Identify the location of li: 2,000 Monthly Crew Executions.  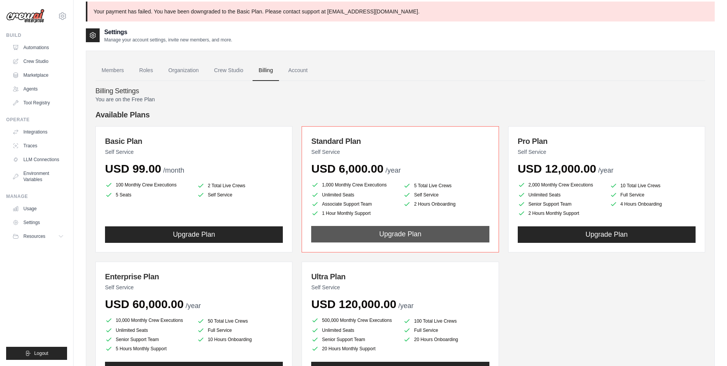
(561, 185).